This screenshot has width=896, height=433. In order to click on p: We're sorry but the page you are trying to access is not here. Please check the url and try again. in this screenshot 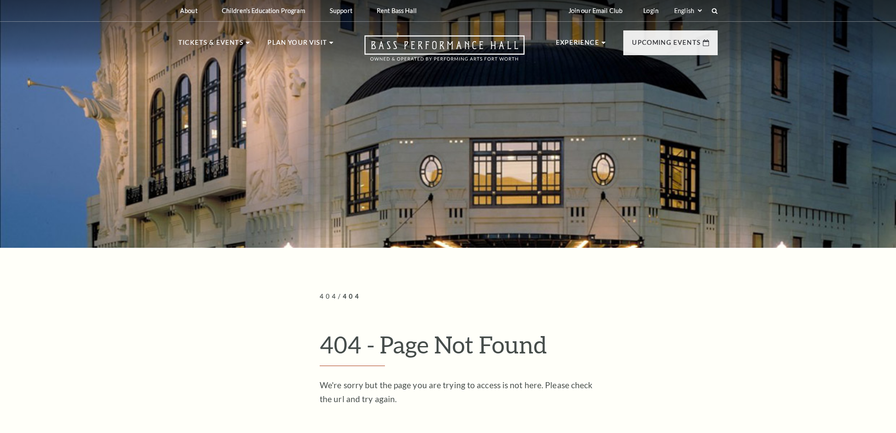, I will do `click(461, 392)`.